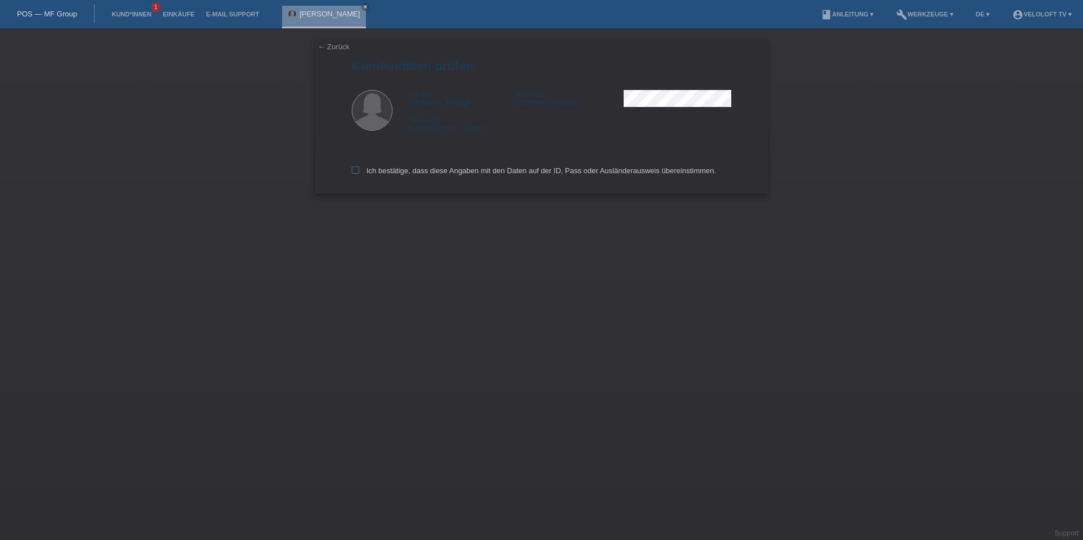 The image size is (1083, 540). Describe the element at coordinates (1066, 533) in the screenshot. I see `a: Support` at that location.